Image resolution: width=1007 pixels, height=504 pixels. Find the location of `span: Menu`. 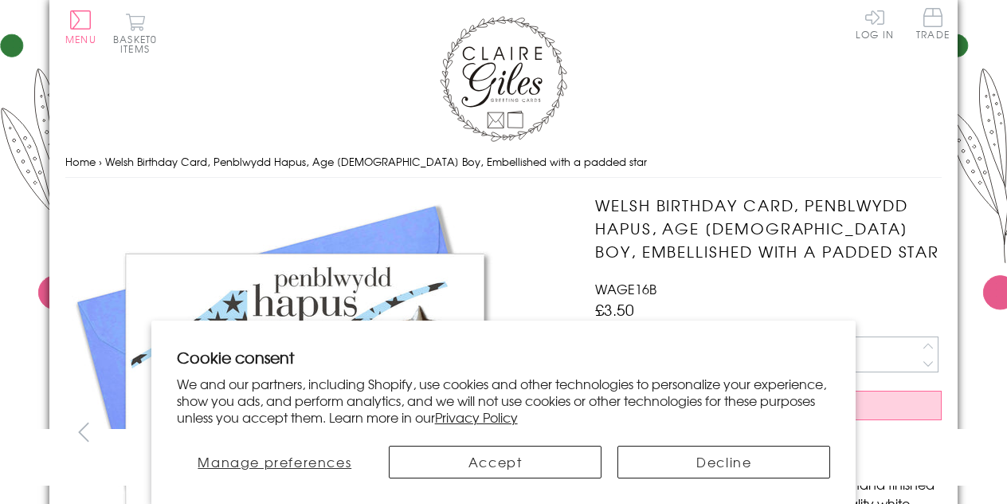

span: Menu is located at coordinates (80, 39).